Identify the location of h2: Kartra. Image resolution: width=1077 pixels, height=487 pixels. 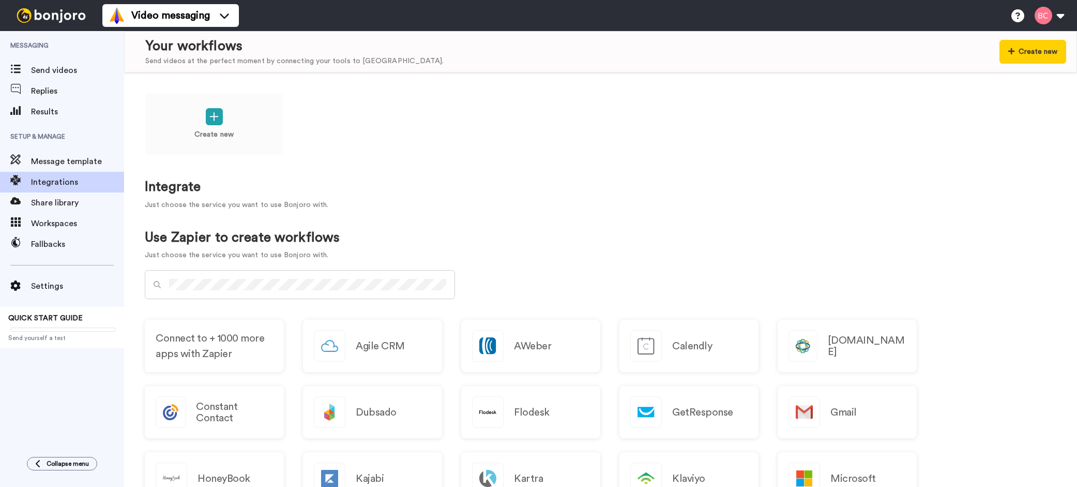
(528, 478).